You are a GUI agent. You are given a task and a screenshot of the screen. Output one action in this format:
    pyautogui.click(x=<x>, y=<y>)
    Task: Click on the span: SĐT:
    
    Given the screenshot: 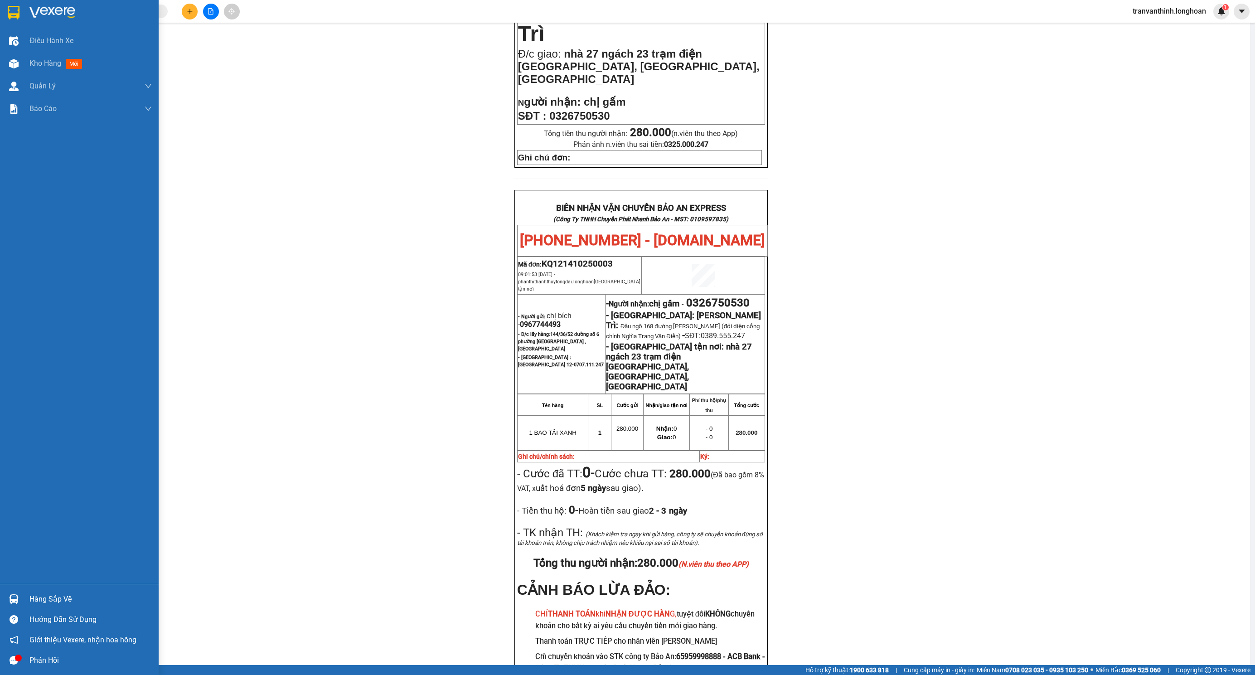 What is the action you would take?
    pyautogui.click(x=693, y=335)
    